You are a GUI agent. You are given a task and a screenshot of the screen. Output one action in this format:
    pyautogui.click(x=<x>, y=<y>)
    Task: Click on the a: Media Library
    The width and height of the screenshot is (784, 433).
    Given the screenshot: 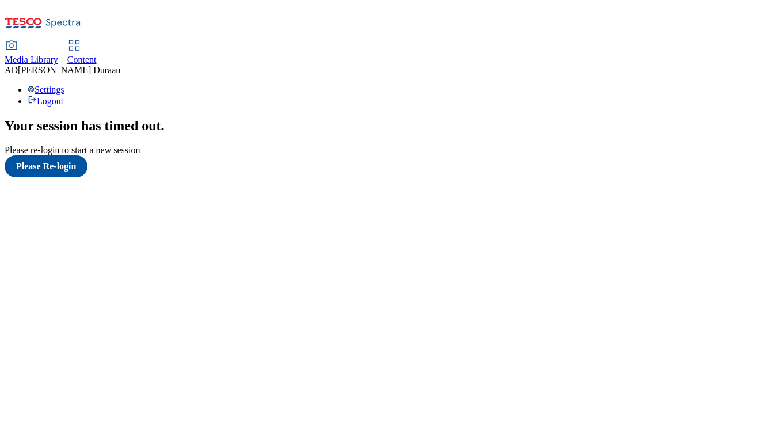 What is the action you would take?
    pyautogui.click(x=31, y=53)
    